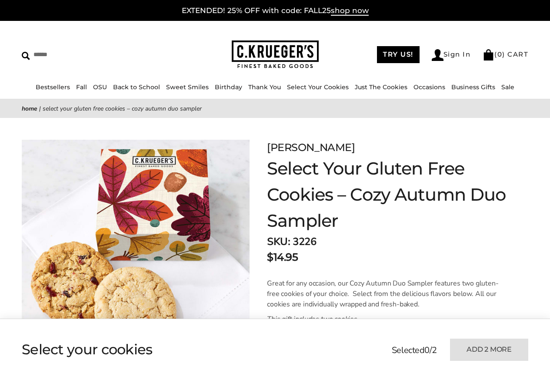 This screenshot has width=550, height=380. What do you see at coordinates (264, 87) in the screenshot?
I see `a: Thank You` at bounding box center [264, 87].